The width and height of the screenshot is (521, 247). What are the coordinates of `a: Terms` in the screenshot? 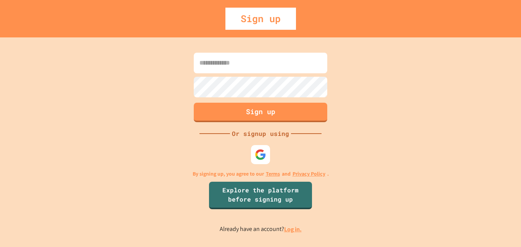 It's located at (273, 174).